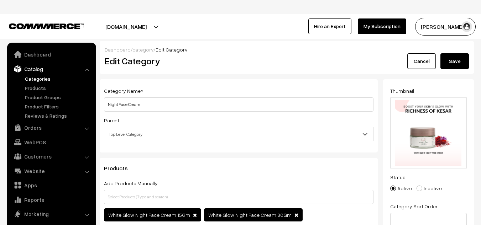 The width and height of the screenshot is (481, 225). I want to click on label: Add Products Manually, so click(131, 183).